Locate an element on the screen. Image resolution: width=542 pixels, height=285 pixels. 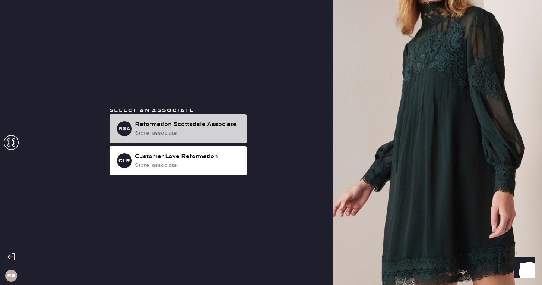
h3: RSA is located at coordinates (124, 129).